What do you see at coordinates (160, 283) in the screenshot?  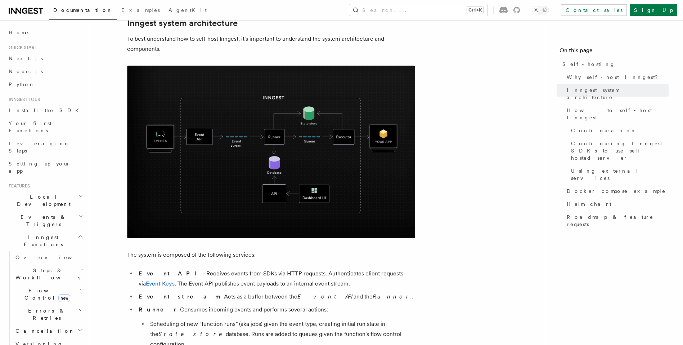 I see `a: Event Keys` at bounding box center [160, 283].